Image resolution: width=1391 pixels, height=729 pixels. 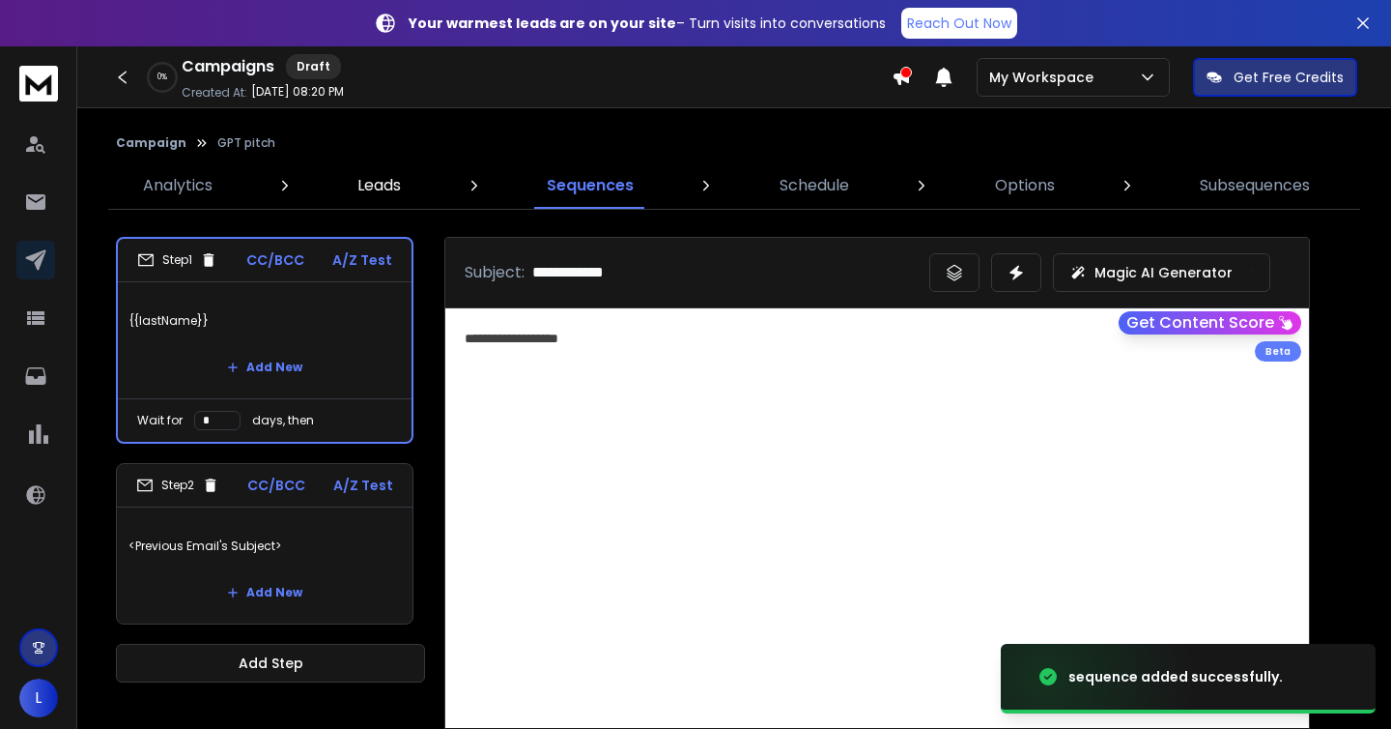 I want to click on div: Step 1, so click(x=177, y=260).